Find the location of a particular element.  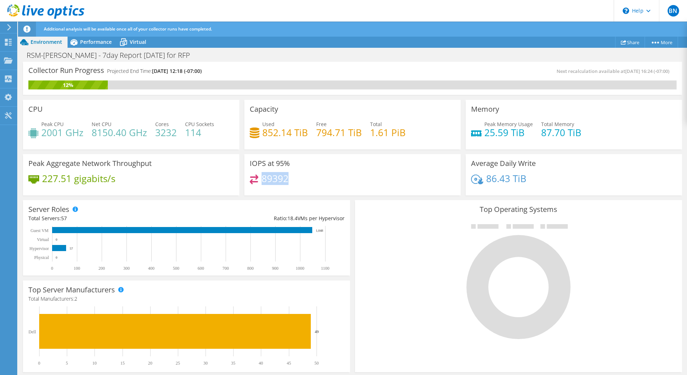

h3: Capacity is located at coordinates (264, 109).